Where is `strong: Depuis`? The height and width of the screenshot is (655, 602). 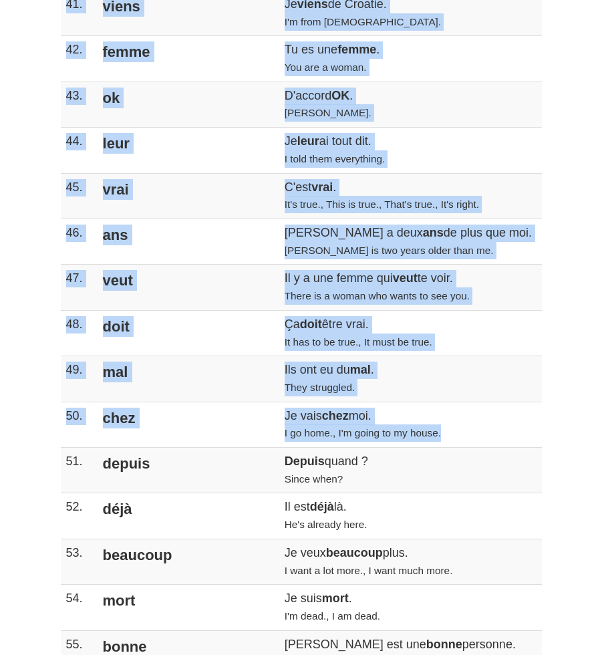
strong: Depuis is located at coordinates (305, 461).